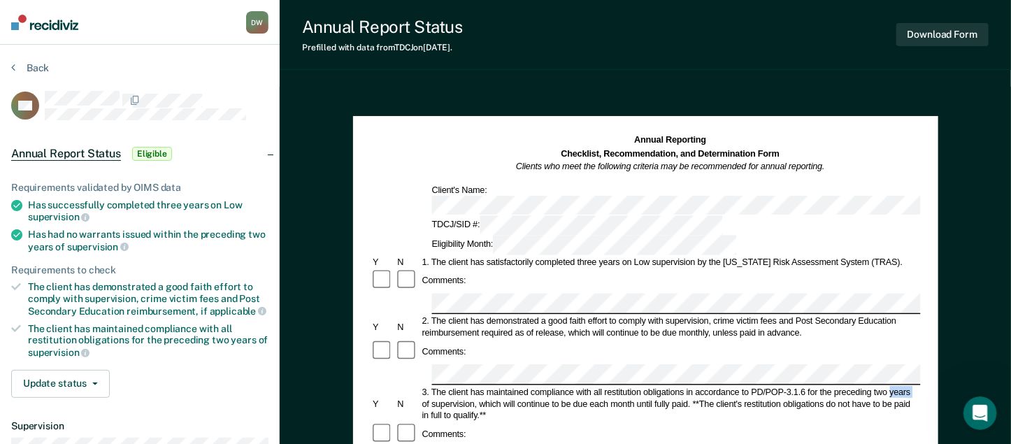  What do you see at coordinates (140, 426) in the screenshot?
I see `dt: Supervision` at bounding box center [140, 426].